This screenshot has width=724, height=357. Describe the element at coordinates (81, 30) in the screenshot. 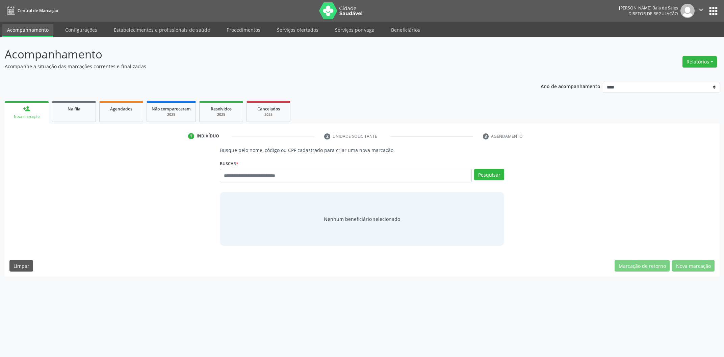

I see `a: Configurações` at that location.